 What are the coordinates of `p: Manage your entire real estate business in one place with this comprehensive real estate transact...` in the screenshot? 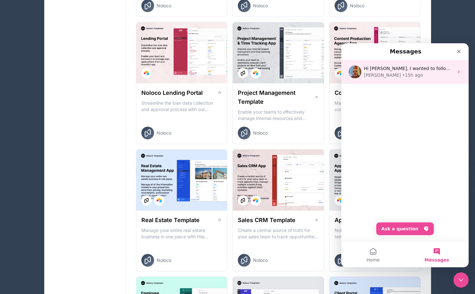 It's located at (182, 234).